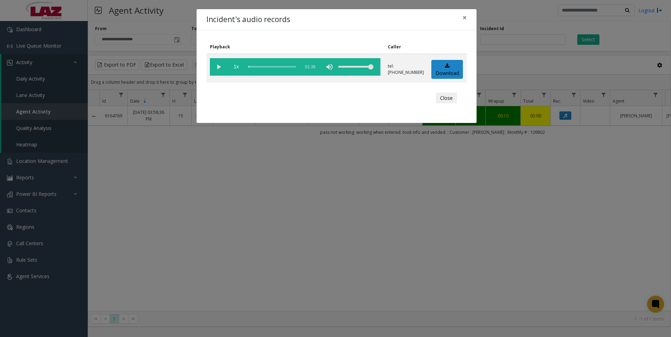  I want to click on a: Download, so click(447, 69).